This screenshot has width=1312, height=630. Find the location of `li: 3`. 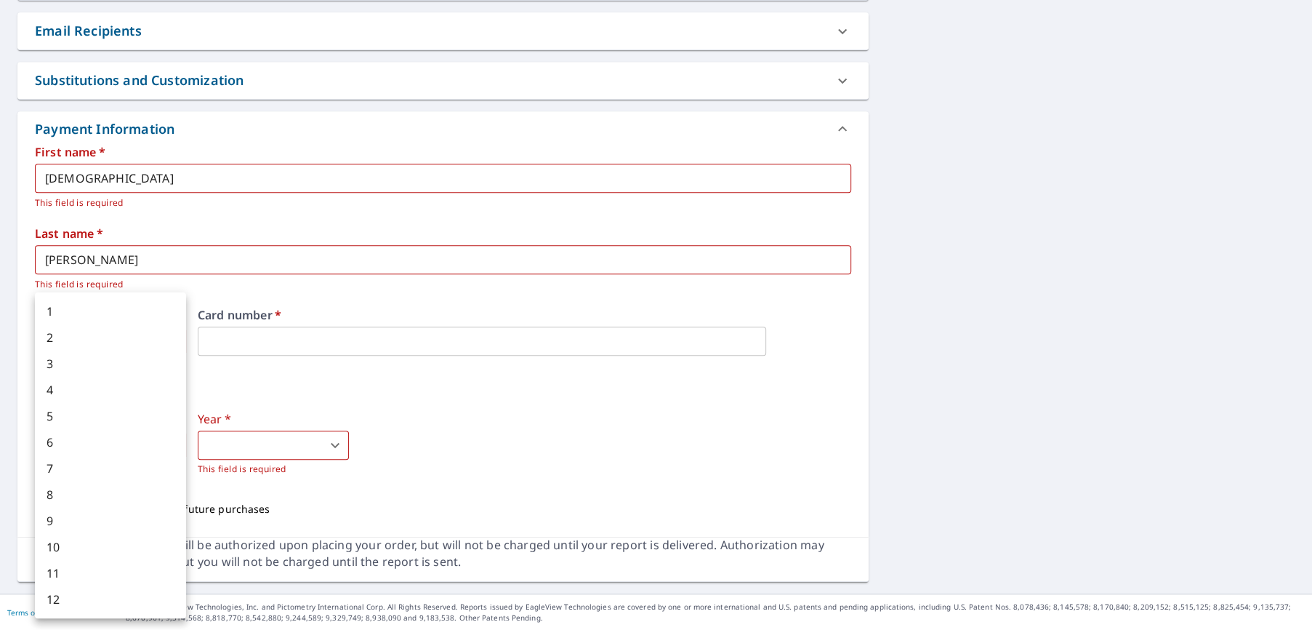

li: 3 is located at coordinates (111, 364).